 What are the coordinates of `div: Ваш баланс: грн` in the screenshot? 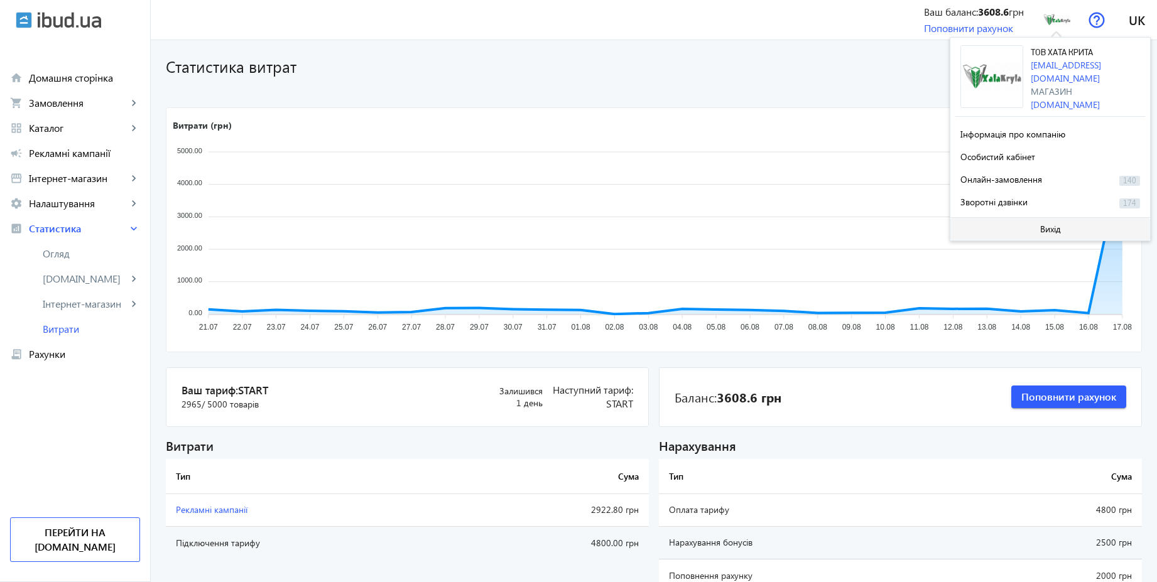 It's located at (973, 12).